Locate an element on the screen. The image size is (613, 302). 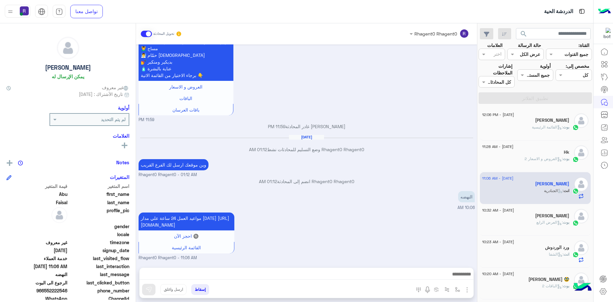
span: last_message is located at coordinates (99, 274).